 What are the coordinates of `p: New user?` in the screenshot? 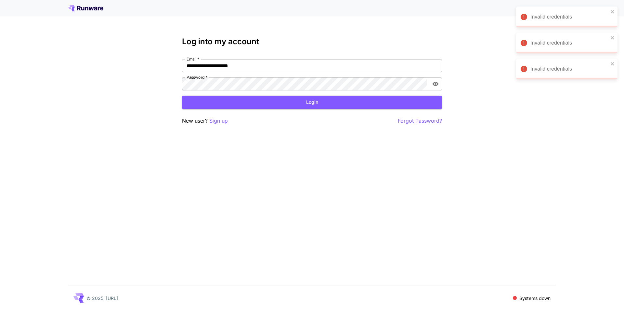 It's located at (205, 121).